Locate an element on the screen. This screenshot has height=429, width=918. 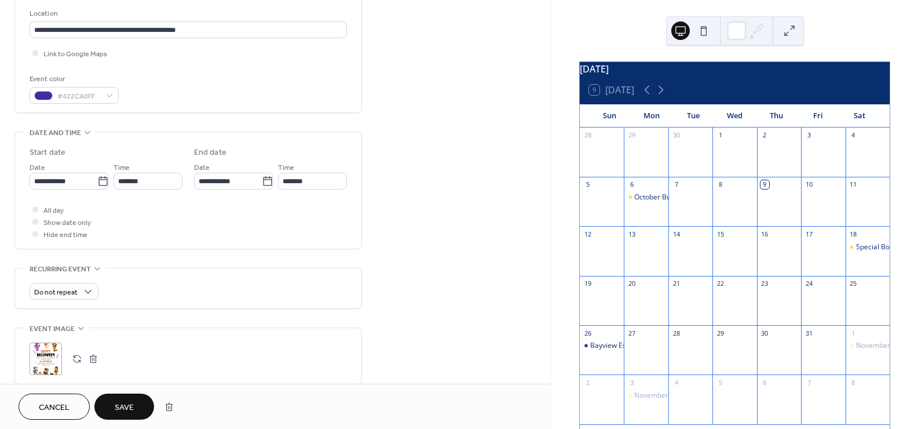
span: Recurring event is located at coordinates (60, 269).